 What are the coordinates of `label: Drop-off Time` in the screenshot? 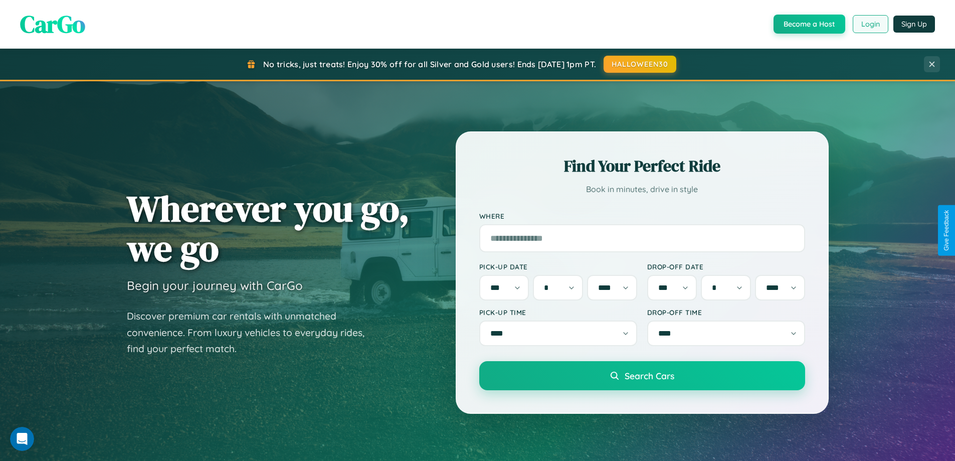 It's located at (726, 312).